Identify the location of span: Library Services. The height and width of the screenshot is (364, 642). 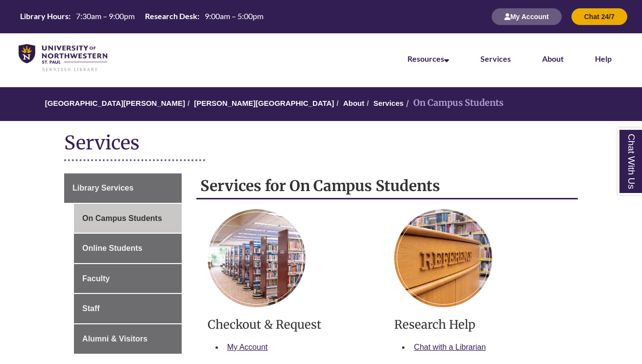
(103, 188).